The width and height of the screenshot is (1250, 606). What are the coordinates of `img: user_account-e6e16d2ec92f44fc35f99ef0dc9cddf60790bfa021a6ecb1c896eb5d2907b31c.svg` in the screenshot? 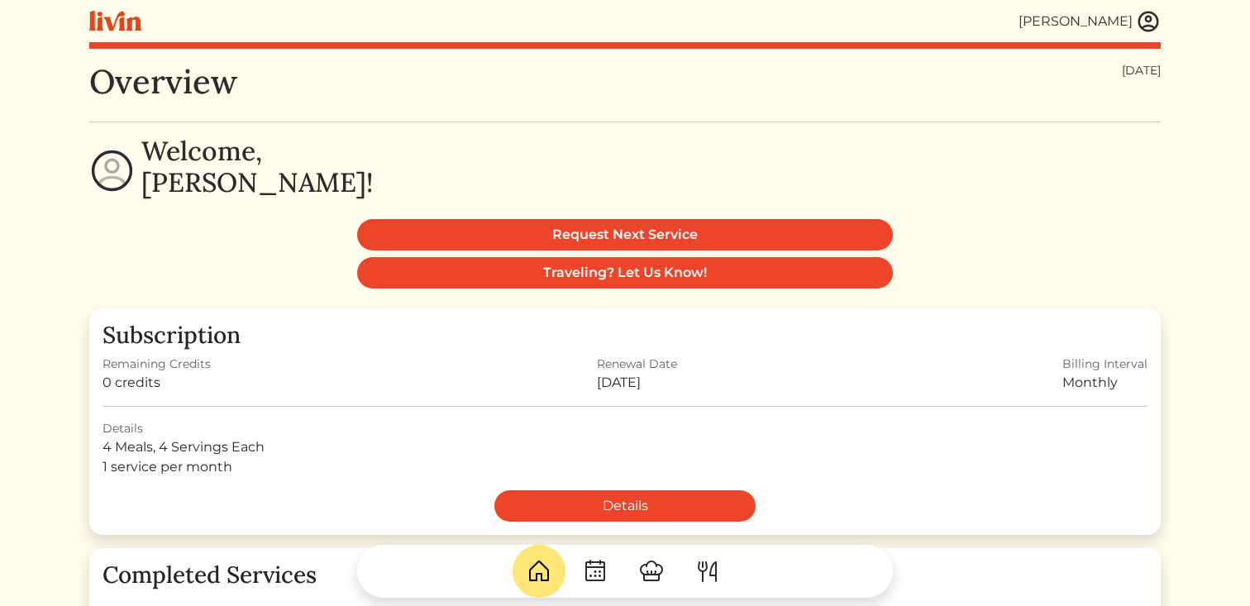 It's located at (1148, 21).